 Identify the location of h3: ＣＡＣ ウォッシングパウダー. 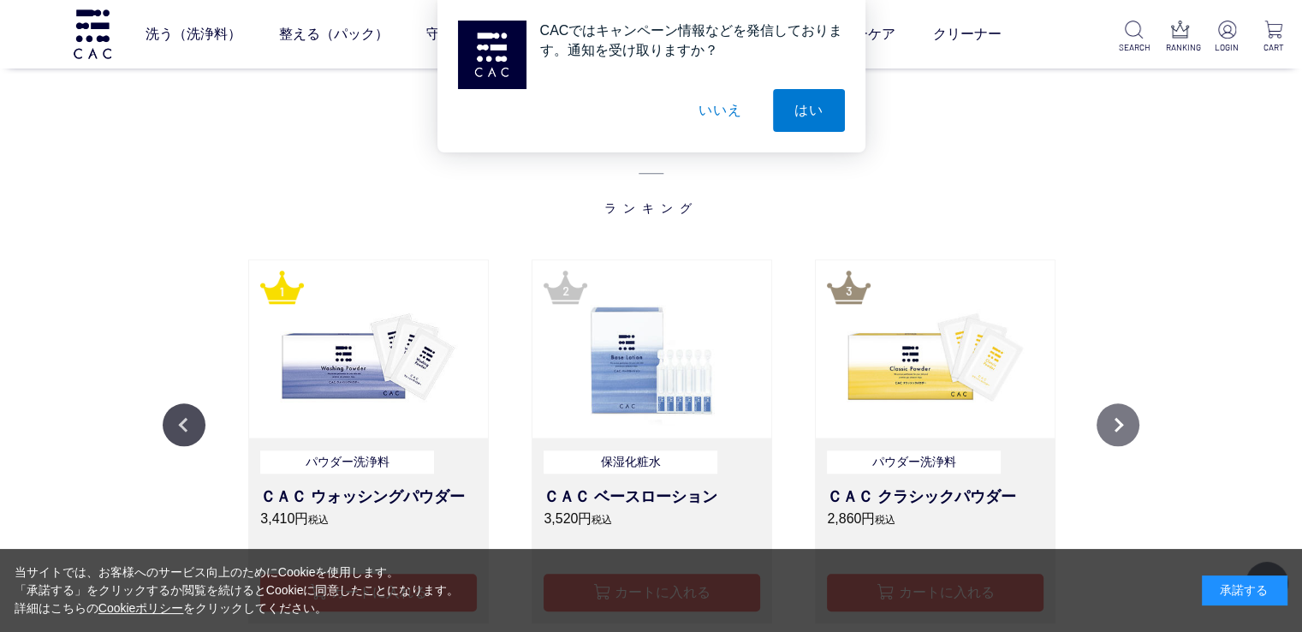
(368, 497).